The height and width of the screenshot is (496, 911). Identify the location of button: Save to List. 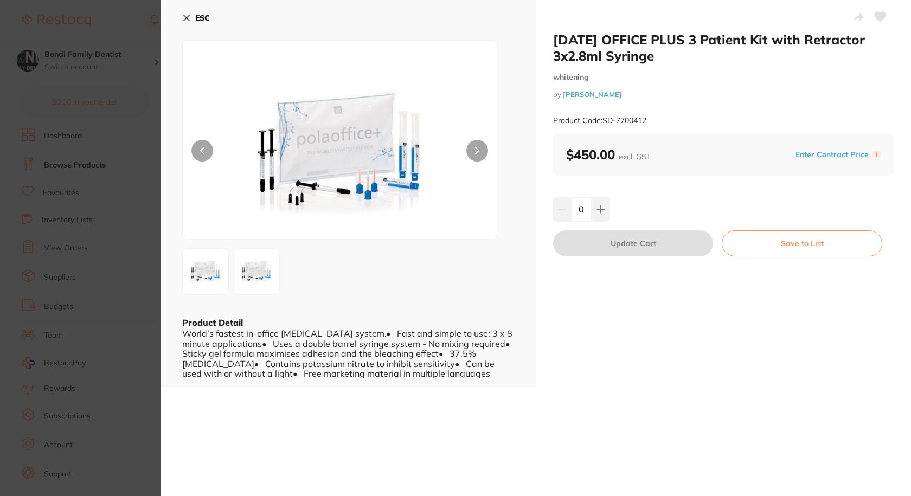
(802, 244).